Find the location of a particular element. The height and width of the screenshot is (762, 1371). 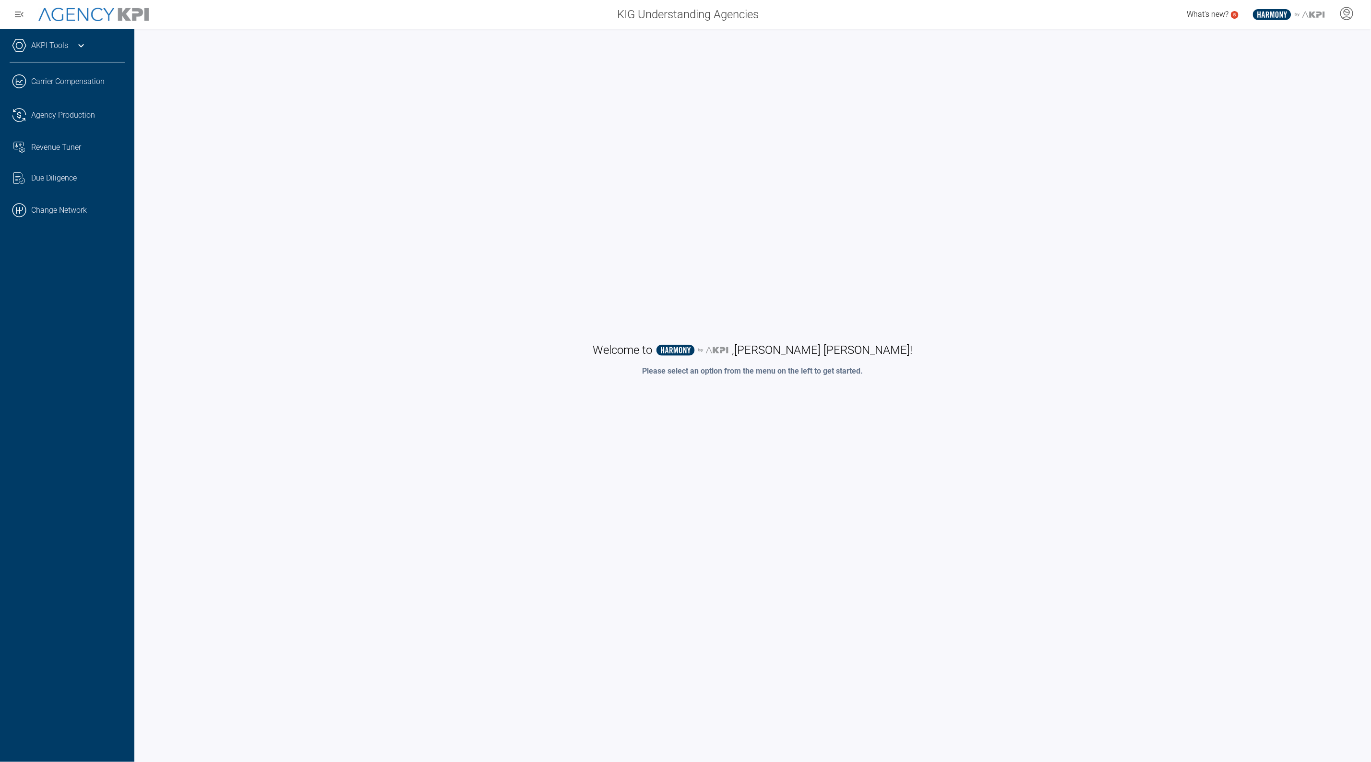

text: 5 is located at coordinates (1235, 14).